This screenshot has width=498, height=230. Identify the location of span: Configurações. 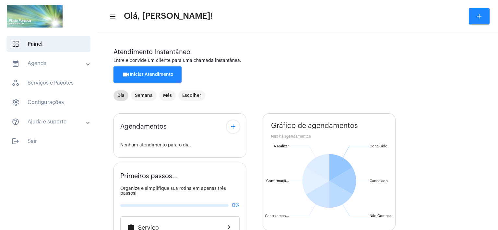
(48, 102).